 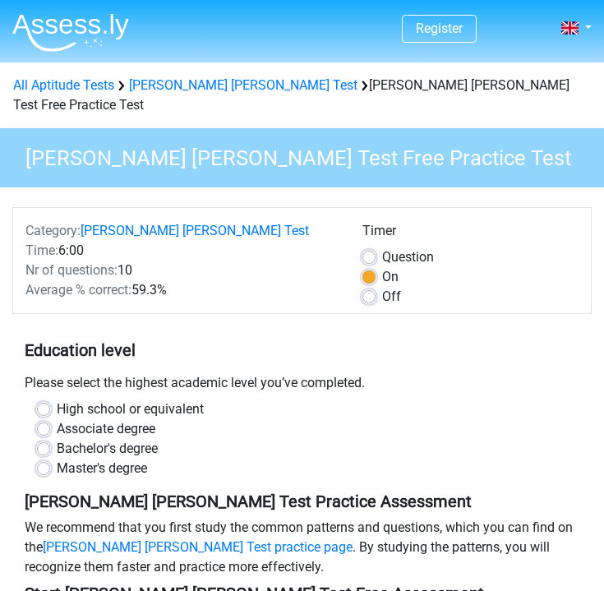 What do you see at coordinates (71, 32) in the screenshot?
I see `img: Assessly` at bounding box center [71, 32].